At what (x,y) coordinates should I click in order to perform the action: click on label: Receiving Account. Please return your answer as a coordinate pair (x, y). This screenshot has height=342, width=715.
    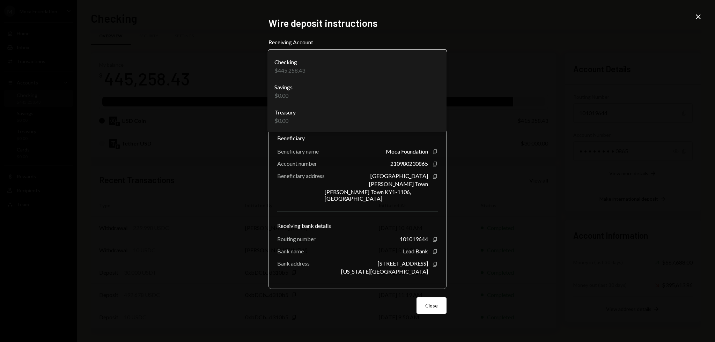
    Looking at the image, I should click on (357, 42).